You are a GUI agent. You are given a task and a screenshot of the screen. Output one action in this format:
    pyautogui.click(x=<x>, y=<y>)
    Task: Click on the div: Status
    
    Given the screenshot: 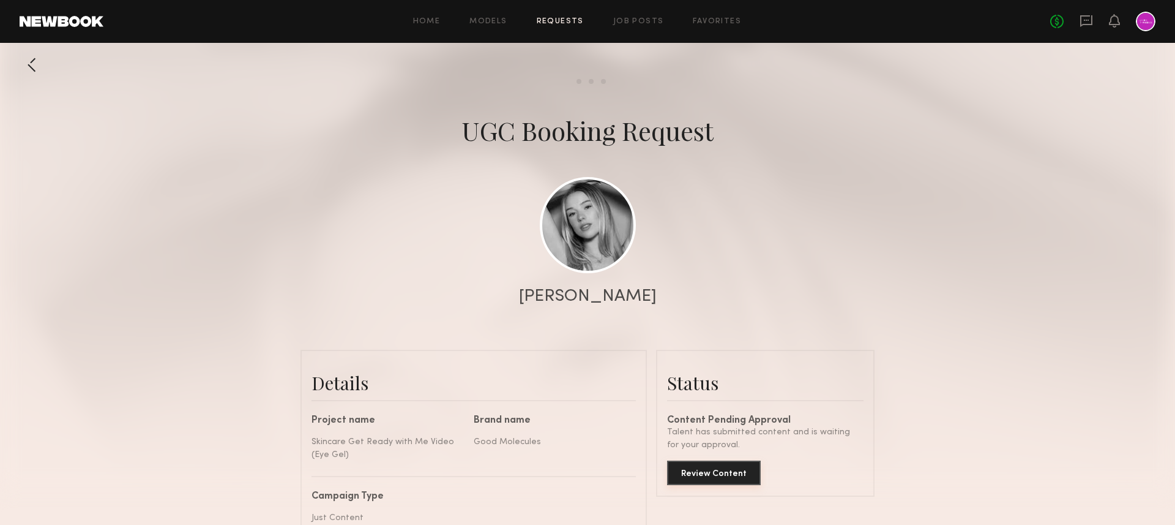 What is the action you would take?
    pyautogui.click(x=765, y=383)
    